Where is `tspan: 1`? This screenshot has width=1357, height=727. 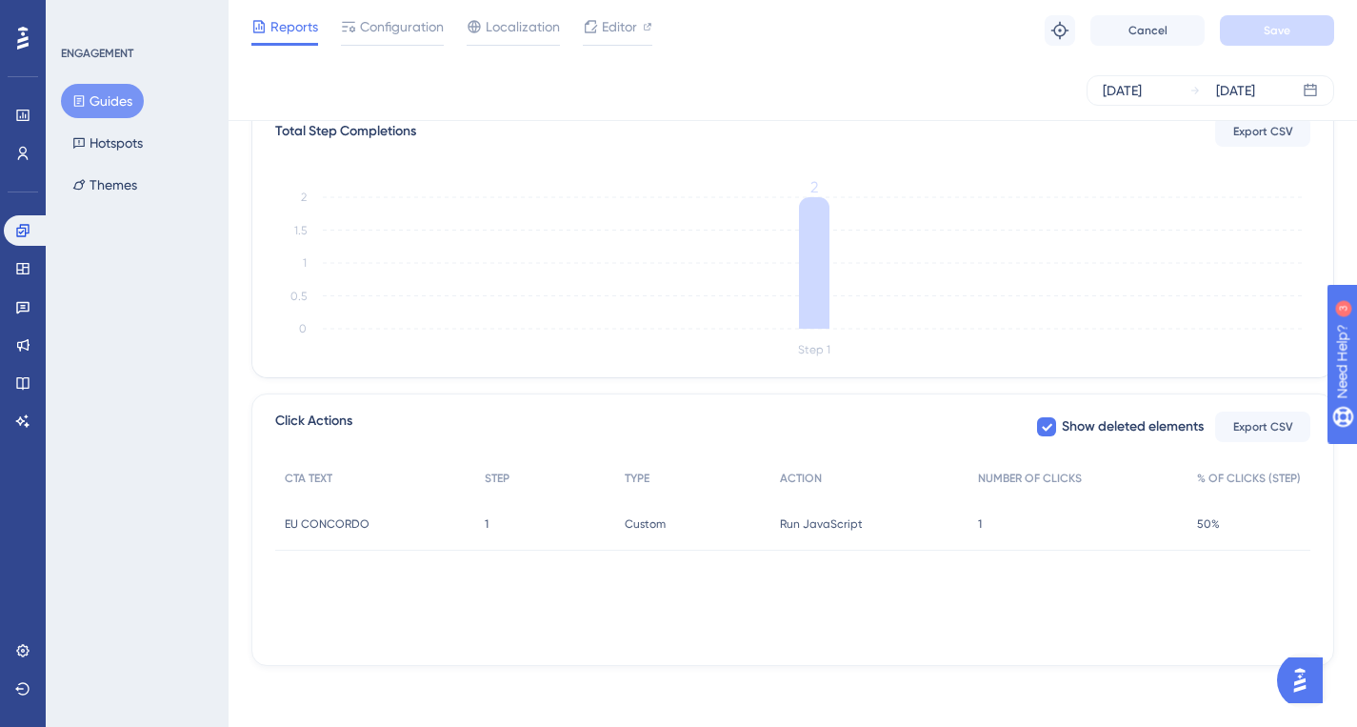
tspan: 1 is located at coordinates (305, 263).